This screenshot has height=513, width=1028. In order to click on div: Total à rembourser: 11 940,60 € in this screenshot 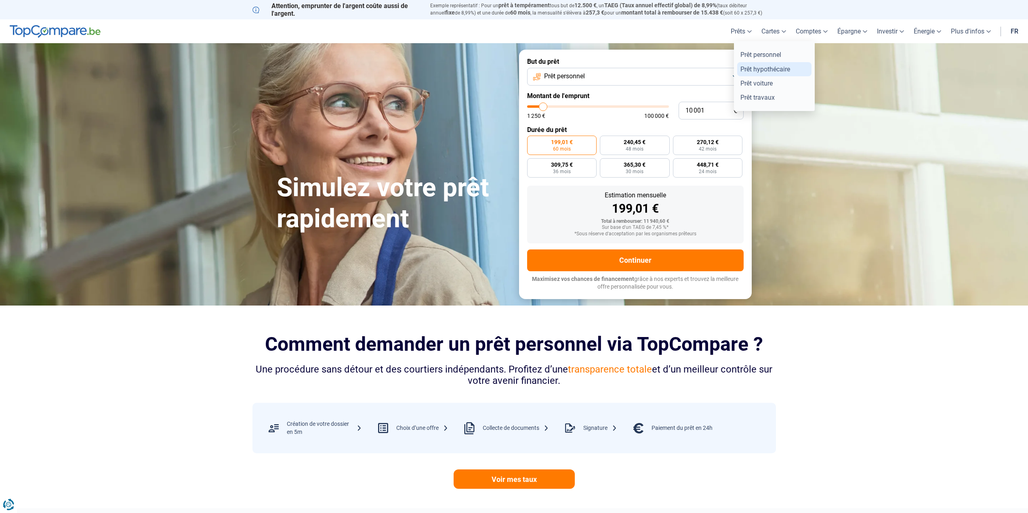, I will do `click(635, 222)`.